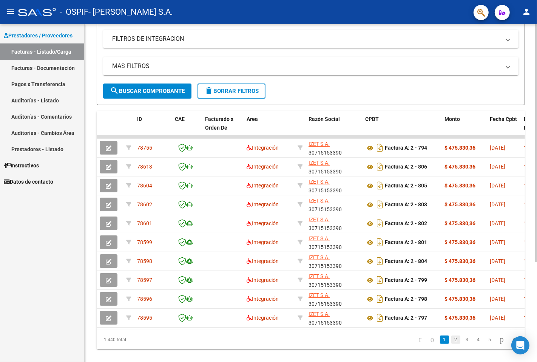 The height and width of the screenshot is (362, 537). I want to click on mat-panel-title: FILTROS DE INTEGRACION, so click(306, 39).